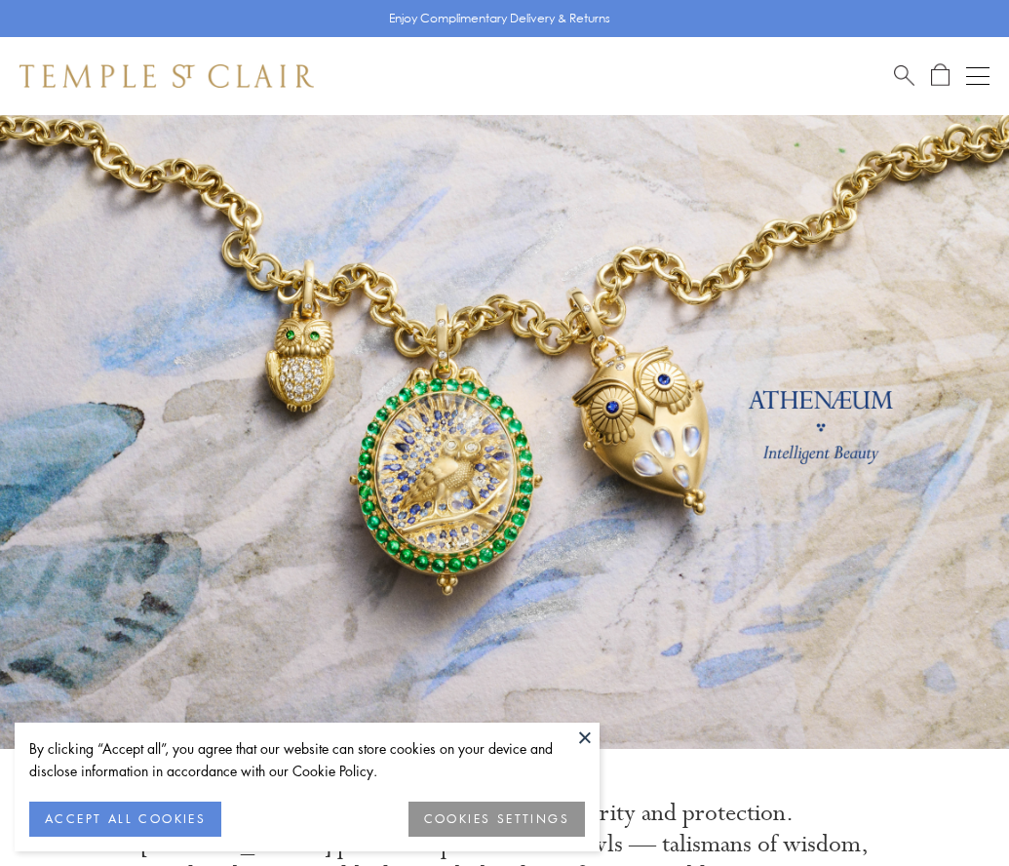  I want to click on a: Open Shopping Bag, so click(940, 75).